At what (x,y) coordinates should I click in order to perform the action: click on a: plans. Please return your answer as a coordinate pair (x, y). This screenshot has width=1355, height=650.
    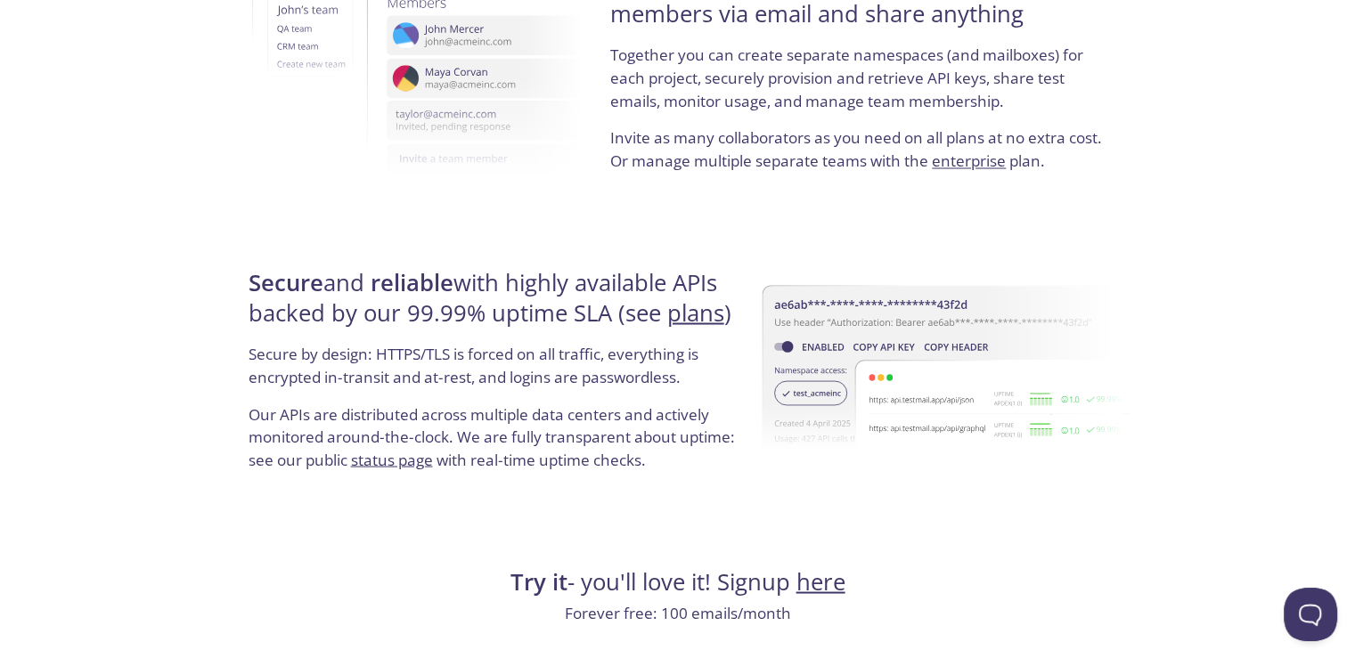
    Looking at the image, I should click on (696, 312).